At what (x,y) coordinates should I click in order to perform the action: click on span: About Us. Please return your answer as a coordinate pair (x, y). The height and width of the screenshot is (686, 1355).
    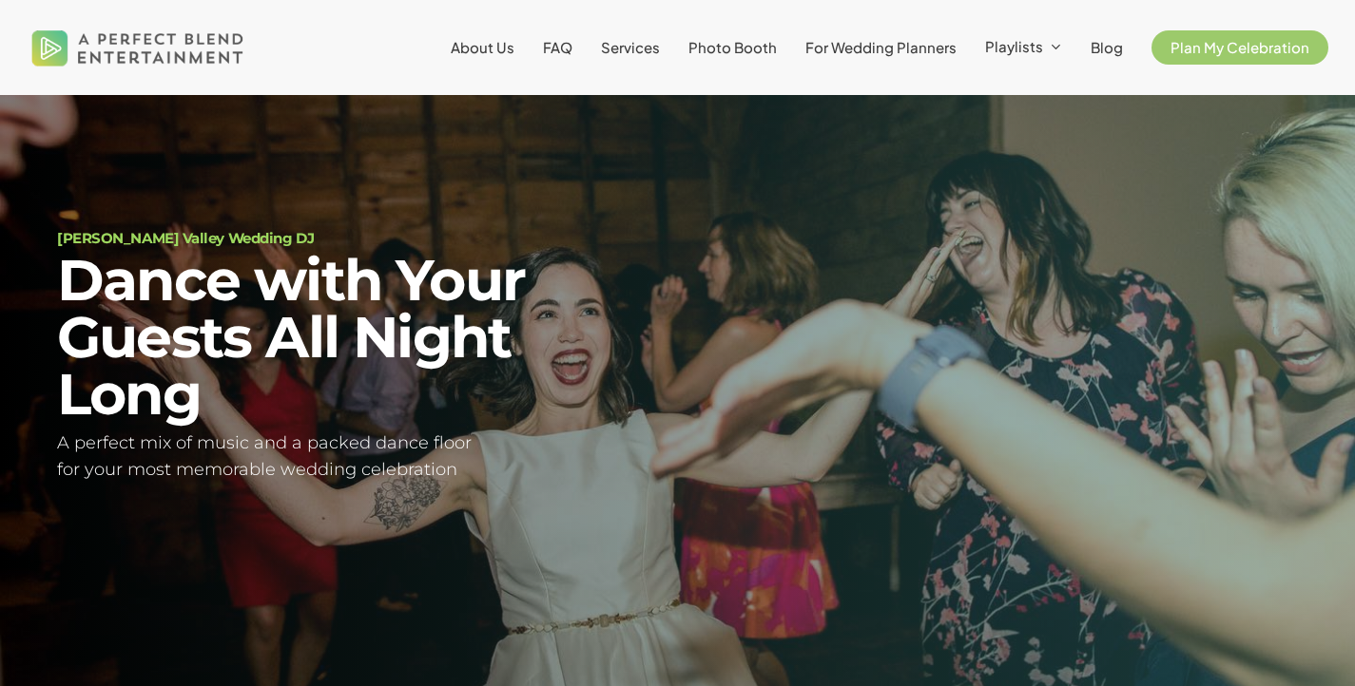
    Looking at the image, I should click on (482, 47).